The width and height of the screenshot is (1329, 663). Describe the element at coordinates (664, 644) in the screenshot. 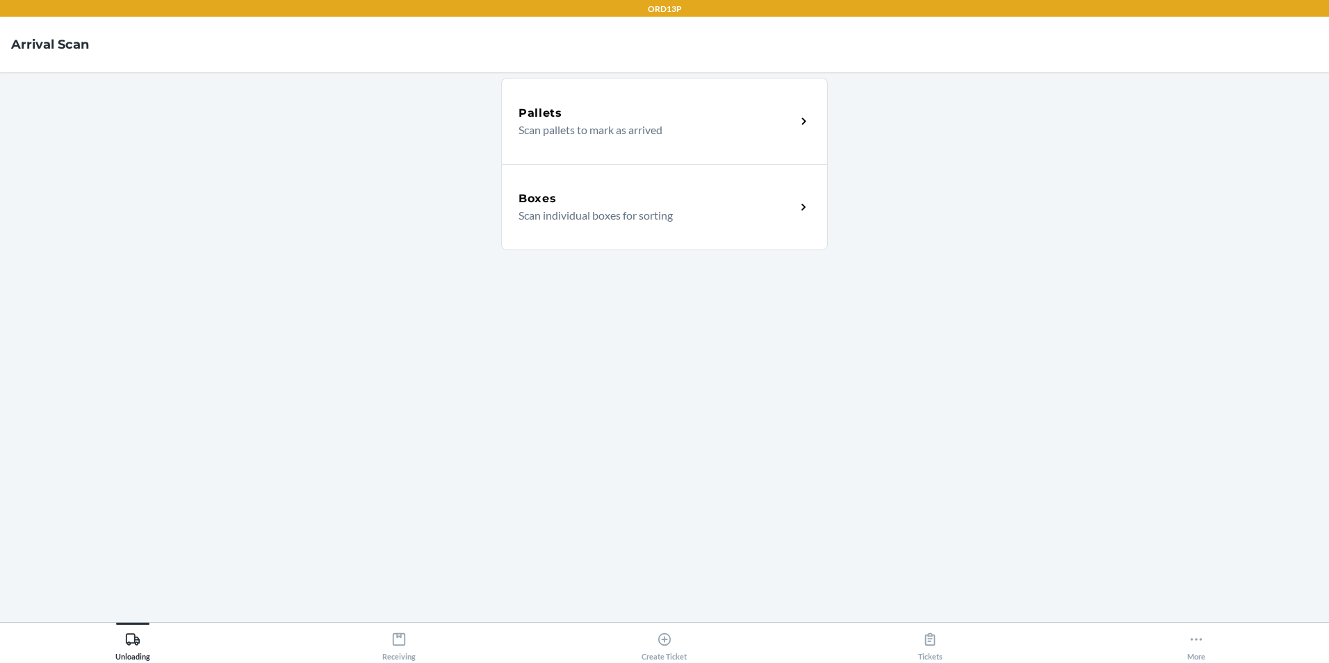

I see `div: Create Ticket` at that location.